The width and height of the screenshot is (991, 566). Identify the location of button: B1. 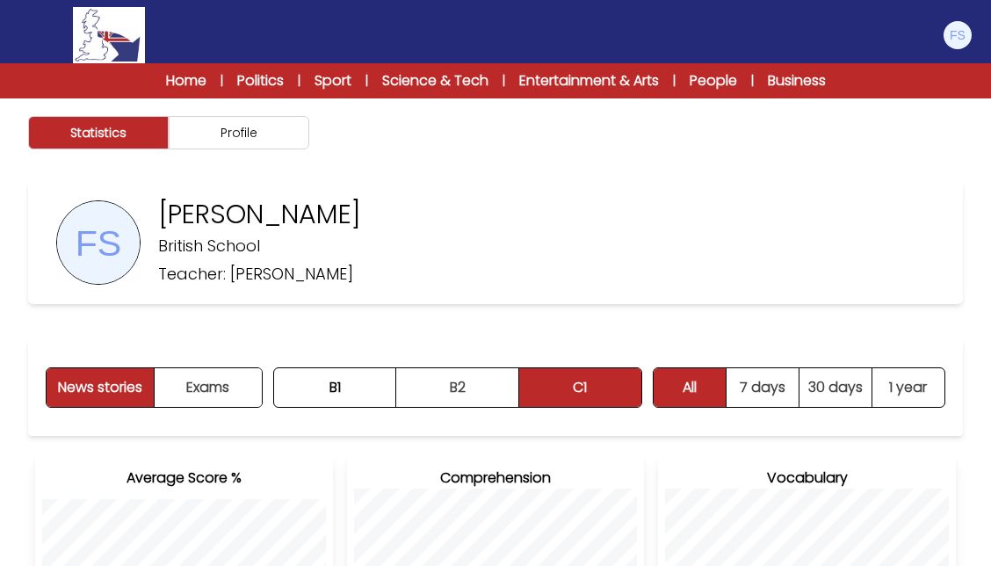
(335, 387).